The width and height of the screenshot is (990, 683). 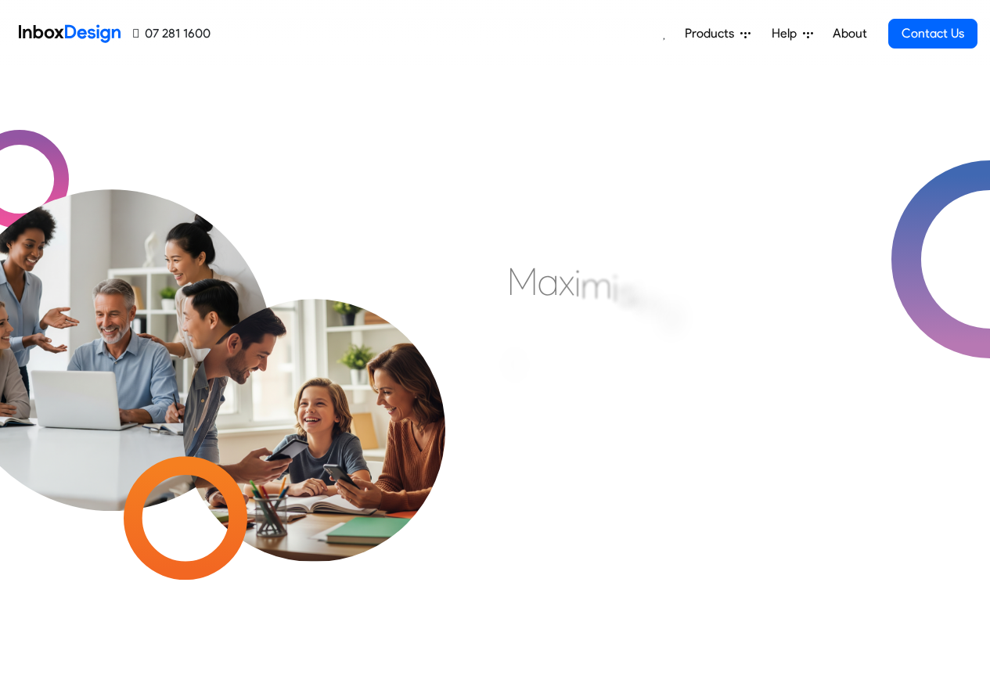 What do you see at coordinates (567, 282) in the screenshot?
I see `div: x` at bounding box center [567, 282].